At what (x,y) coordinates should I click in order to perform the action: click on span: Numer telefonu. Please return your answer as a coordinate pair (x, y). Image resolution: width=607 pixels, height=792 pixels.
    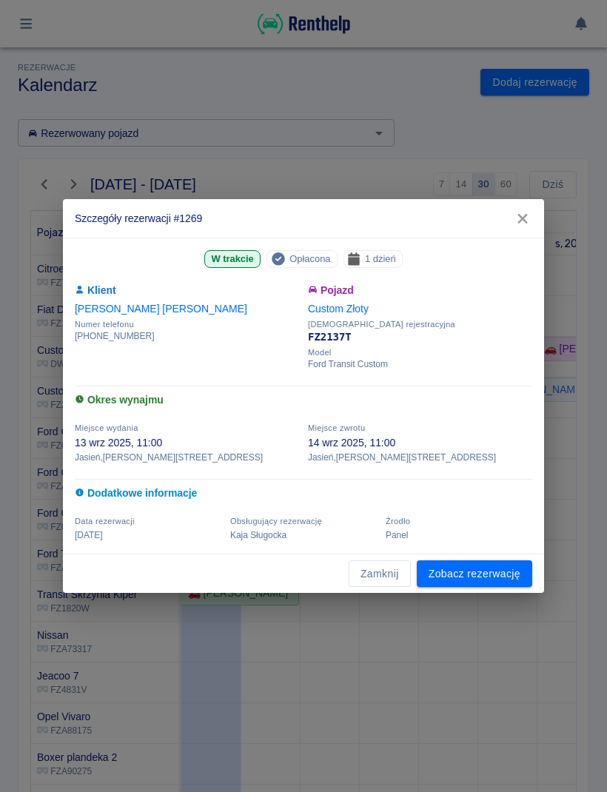
    Looking at the image, I should click on (187, 324).